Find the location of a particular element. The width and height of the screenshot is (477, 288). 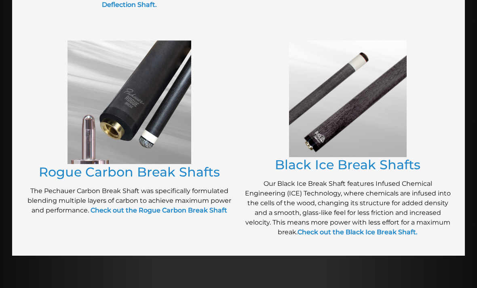

a: Black Ice Break Shafts is located at coordinates (348, 165).